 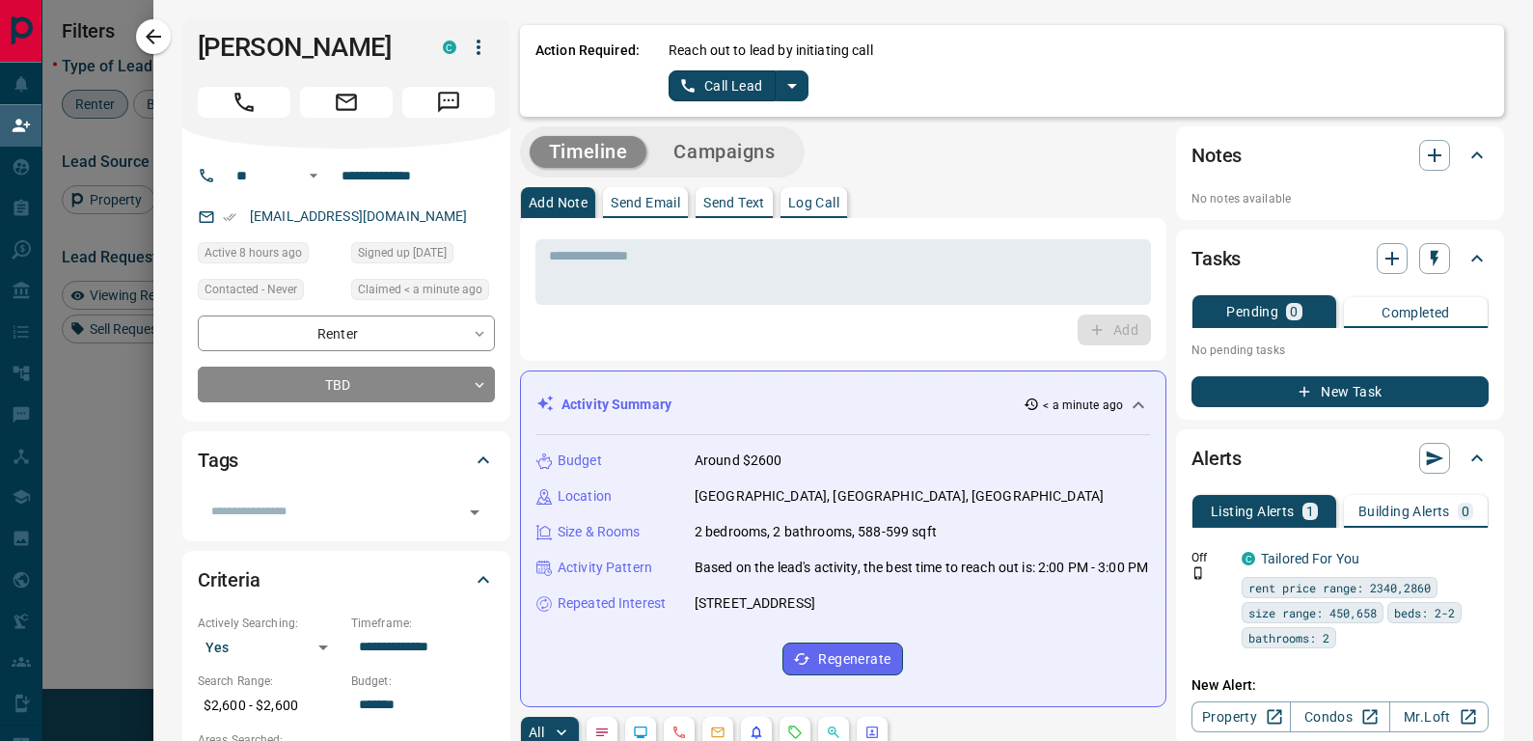 What do you see at coordinates (815, 532) in the screenshot?
I see `p: 2 bedrooms, 2 bathrooms, 588-599 sqft` at bounding box center [815, 532].